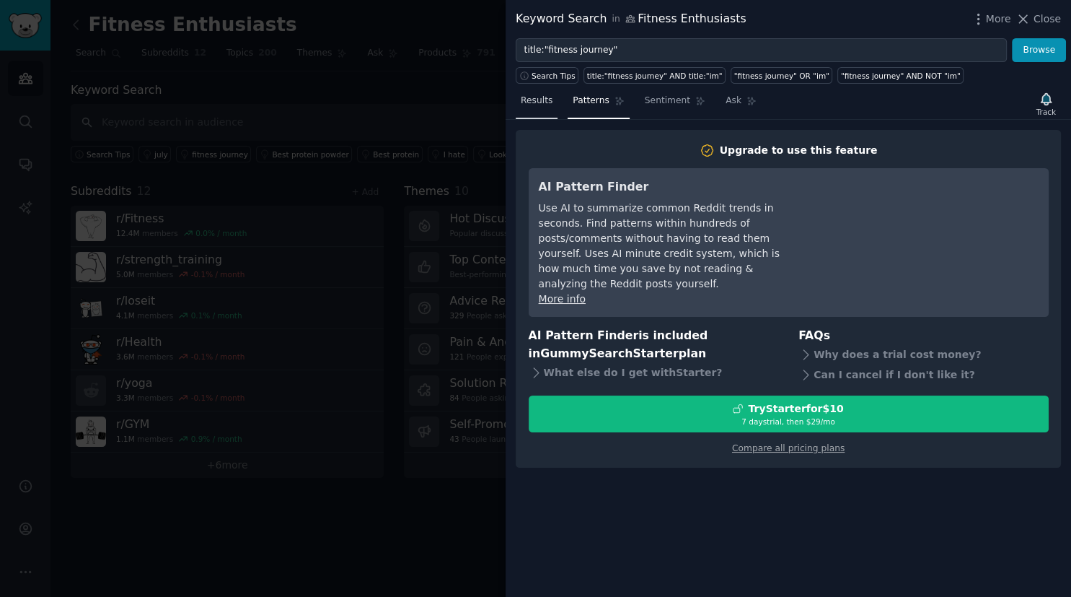 The image size is (1071, 597). Describe the element at coordinates (654, 75) in the screenshot. I see `a: title:"fitness journey" AND title:"im"` at that location.